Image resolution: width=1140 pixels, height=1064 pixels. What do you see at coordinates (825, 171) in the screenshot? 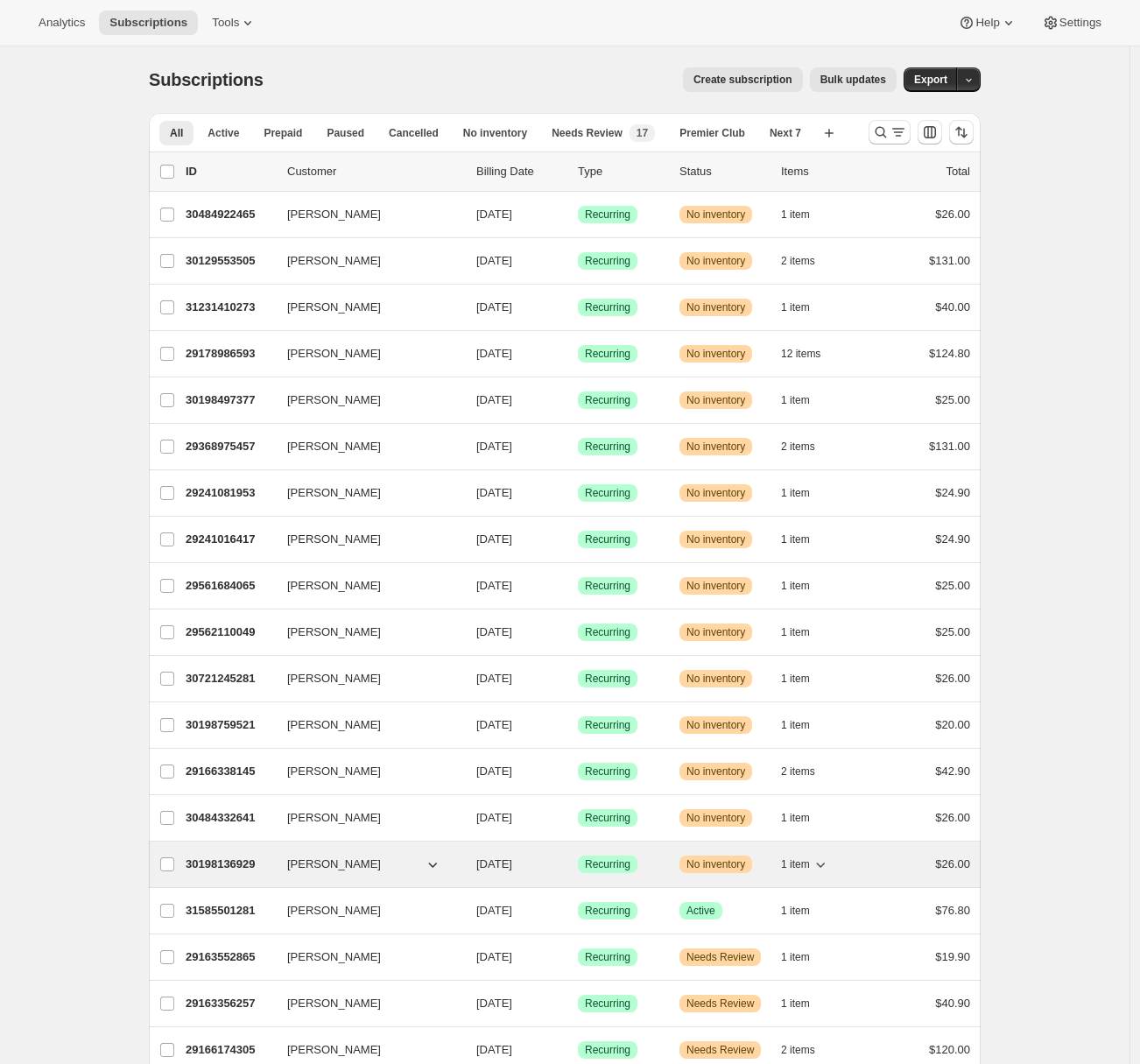
I see `div: Items` at bounding box center [825, 171].